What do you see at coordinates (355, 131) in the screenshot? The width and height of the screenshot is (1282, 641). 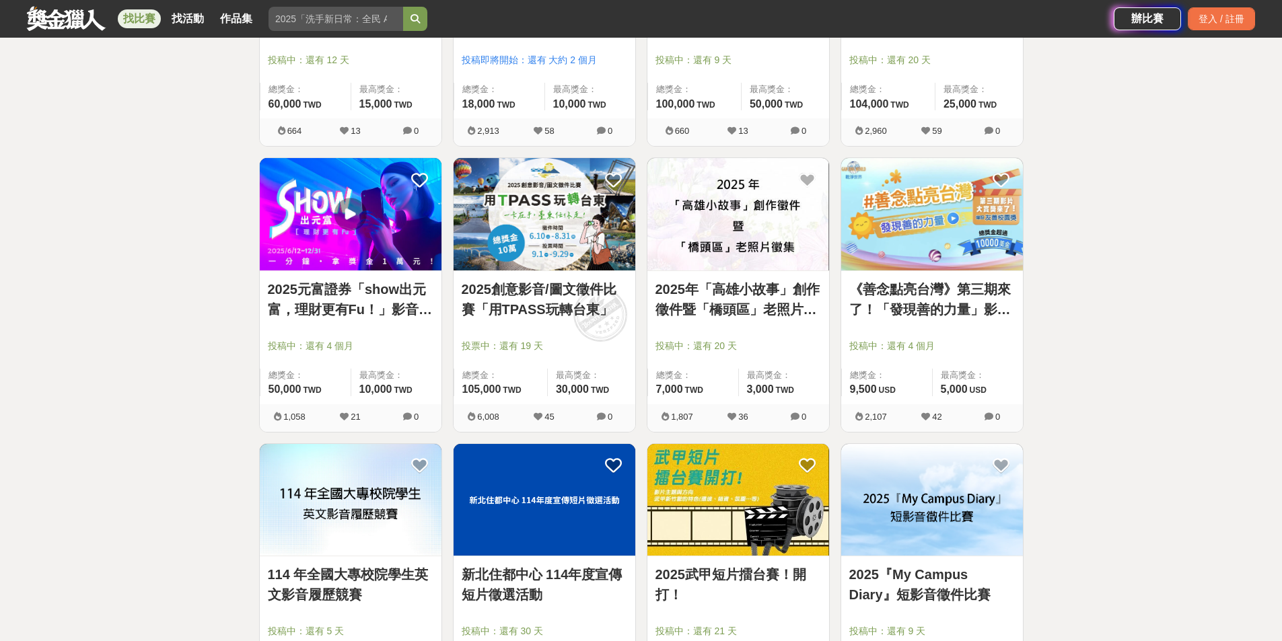 I see `span: 13` at bounding box center [355, 131].